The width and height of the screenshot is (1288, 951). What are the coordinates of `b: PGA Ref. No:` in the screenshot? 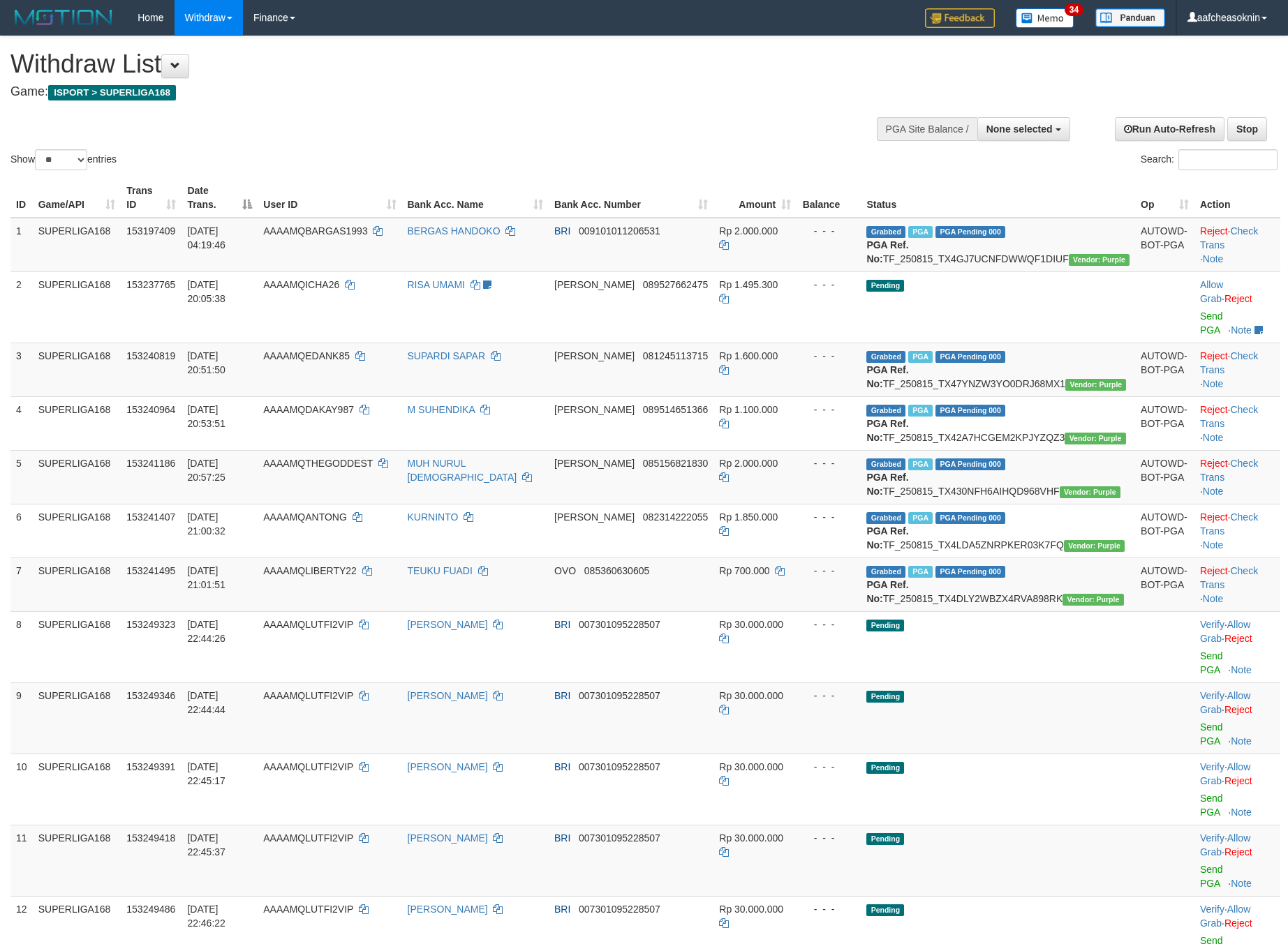 It's located at (887, 377).